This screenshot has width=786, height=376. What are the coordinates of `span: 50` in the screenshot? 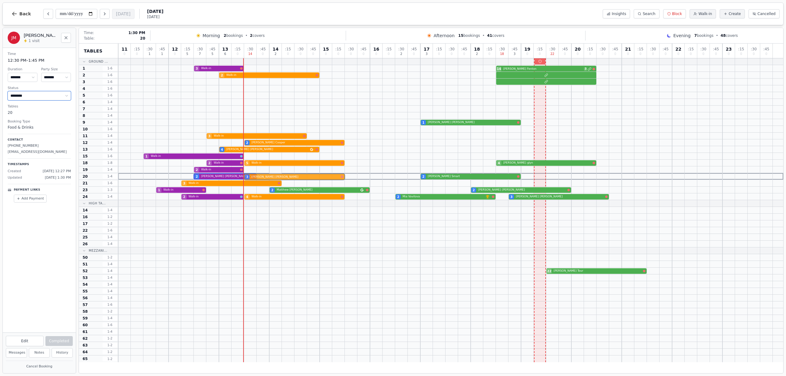 It's located at (85, 257).